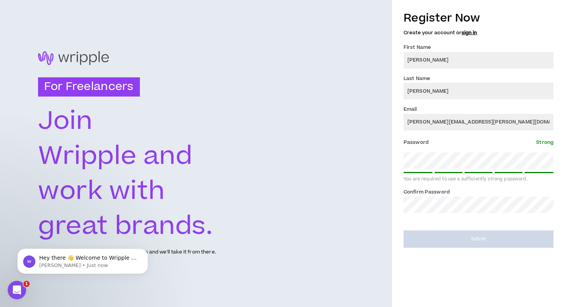  Describe the element at coordinates (83, 26) in the screenshot. I see `p: Hey there 👋 Welcome to Wripple 🙌 Take a look around! If you have any questions, just reply to thi...` at that location.